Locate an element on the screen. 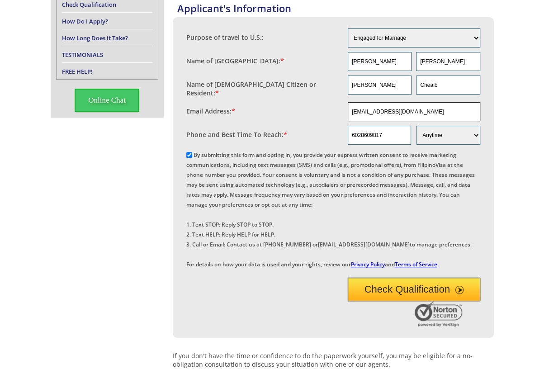  input: By submitting this form and opting in, you provide your express written consent to receive market... is located at coordinates (189, 155).